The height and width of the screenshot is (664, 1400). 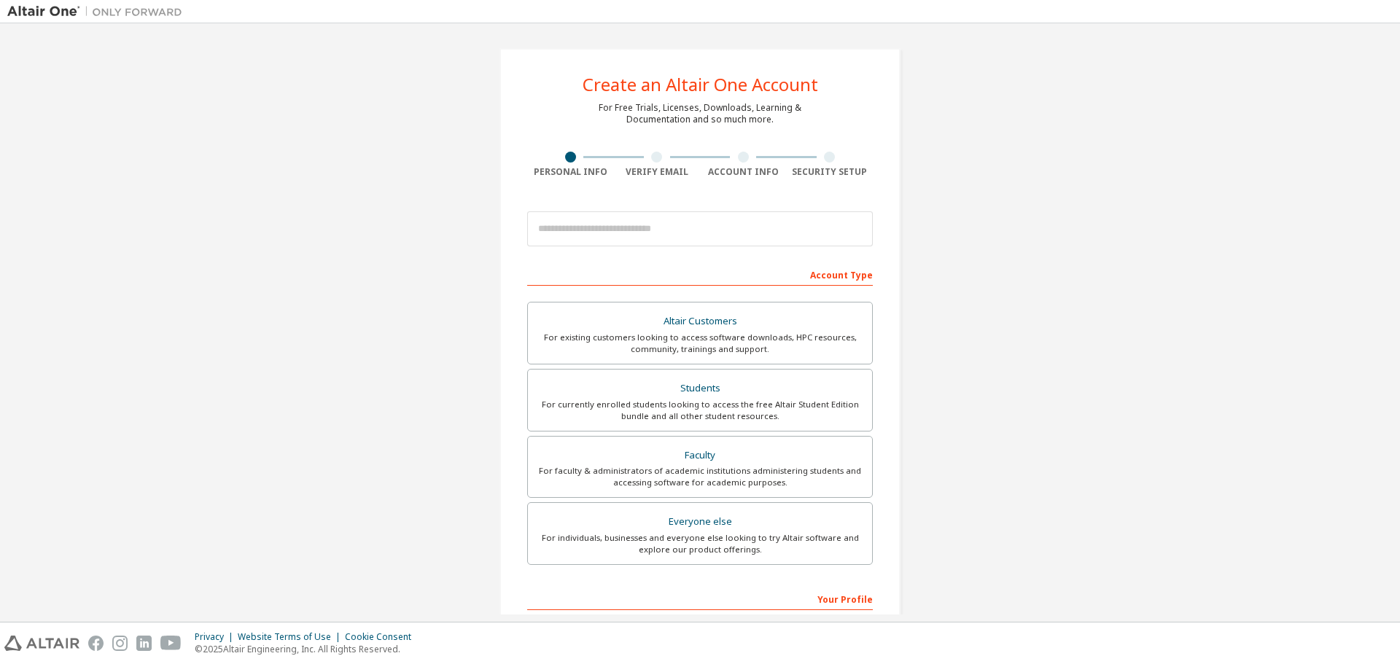 I want to click on div: Create an Altair One Account, so click(x=700, y=85).